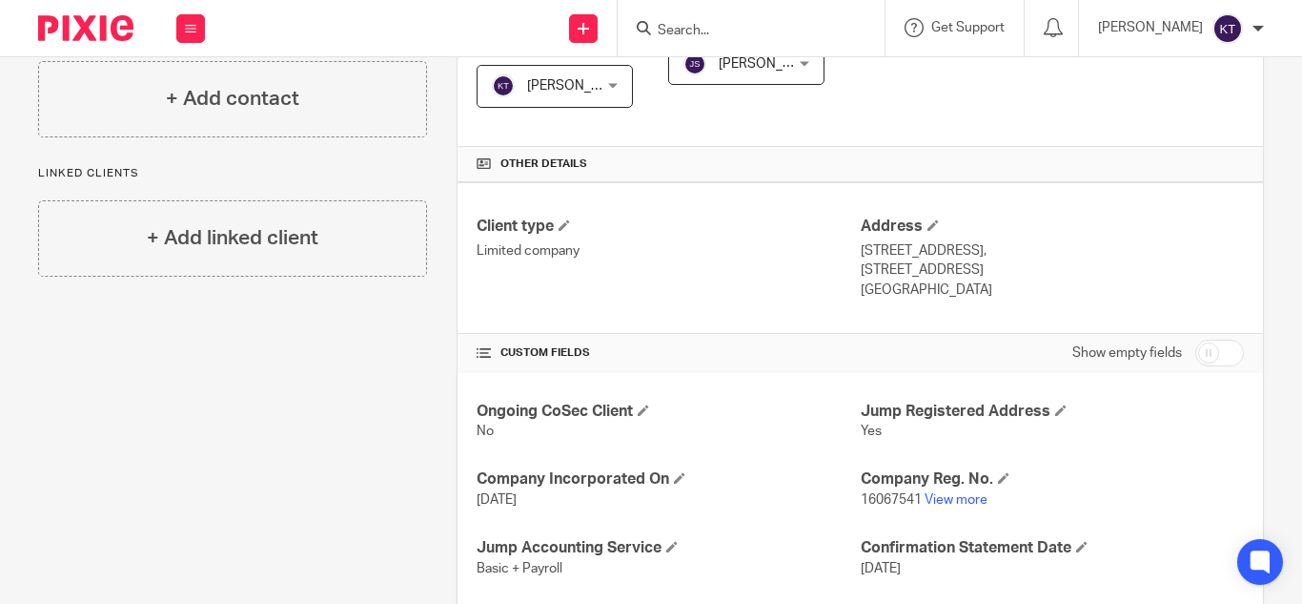 This screenshot has height=604, width=1302. I want to click on p: Limited company, so click(668, 251).